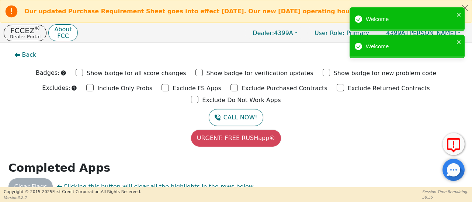 Image resolution: width=472 pixels, height=203 pixels. Describe the element at coordinates (388, 88) in the screenshot. I see `p: Exclude Returned Contracts` at that location.